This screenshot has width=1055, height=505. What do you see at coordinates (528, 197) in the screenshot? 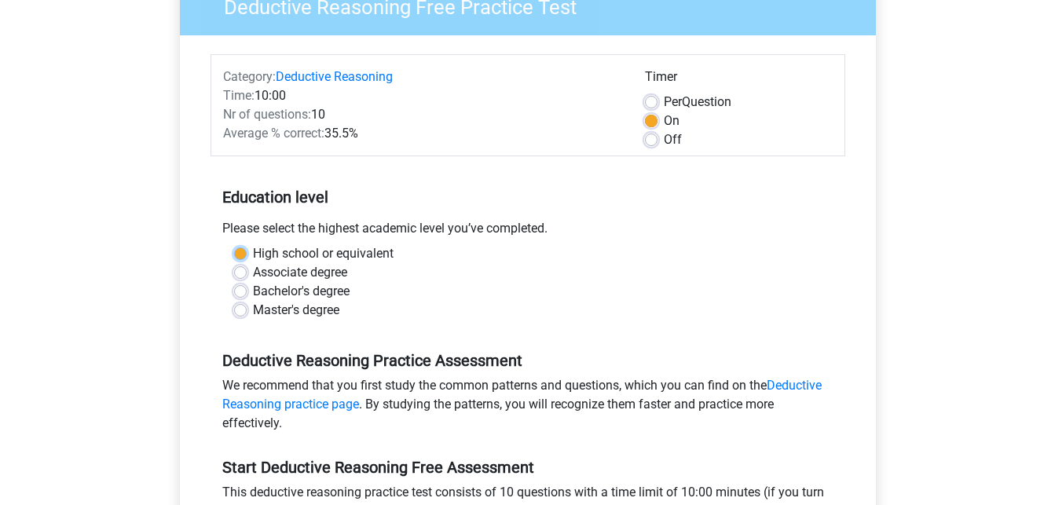
I see `h5: Education level` at bounding box center [528, 197].